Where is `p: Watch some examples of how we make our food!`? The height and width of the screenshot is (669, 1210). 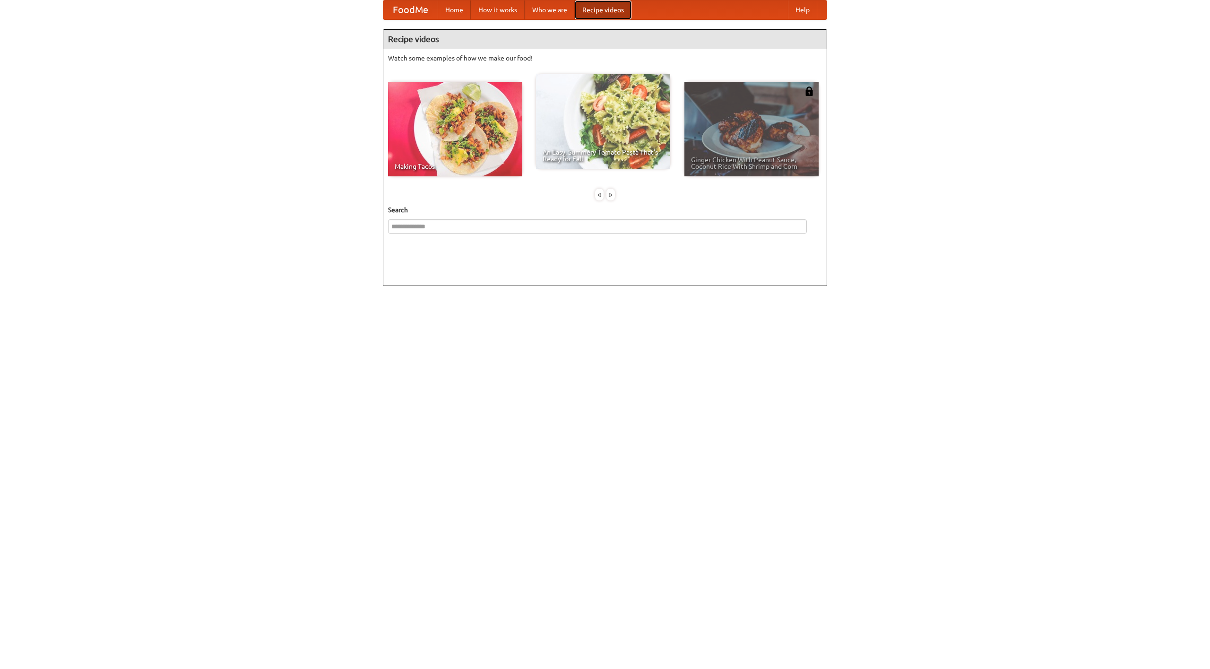
p: Watch some examples of how we make our food! is located at coordinates (605, 58).